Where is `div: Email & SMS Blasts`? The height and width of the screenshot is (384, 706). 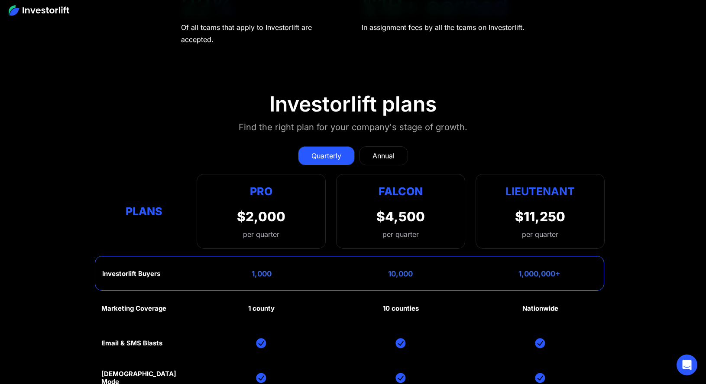
div: Email & SMS Blasts is located at coordinates (132, 343).